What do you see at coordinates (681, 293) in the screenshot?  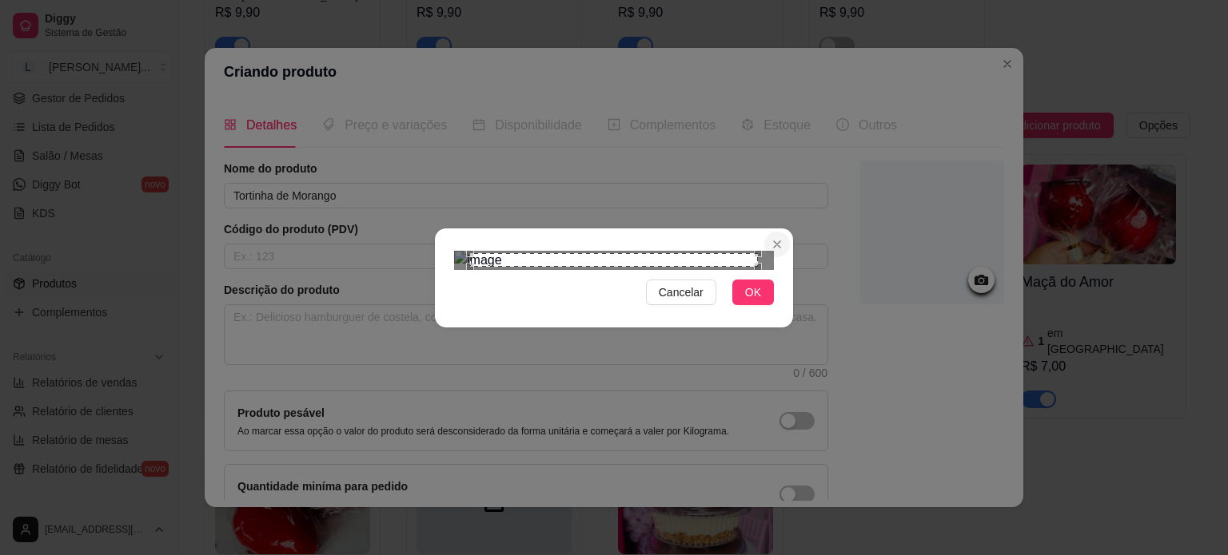 I see `span: Cancelar` at bounding box center [681, 293].